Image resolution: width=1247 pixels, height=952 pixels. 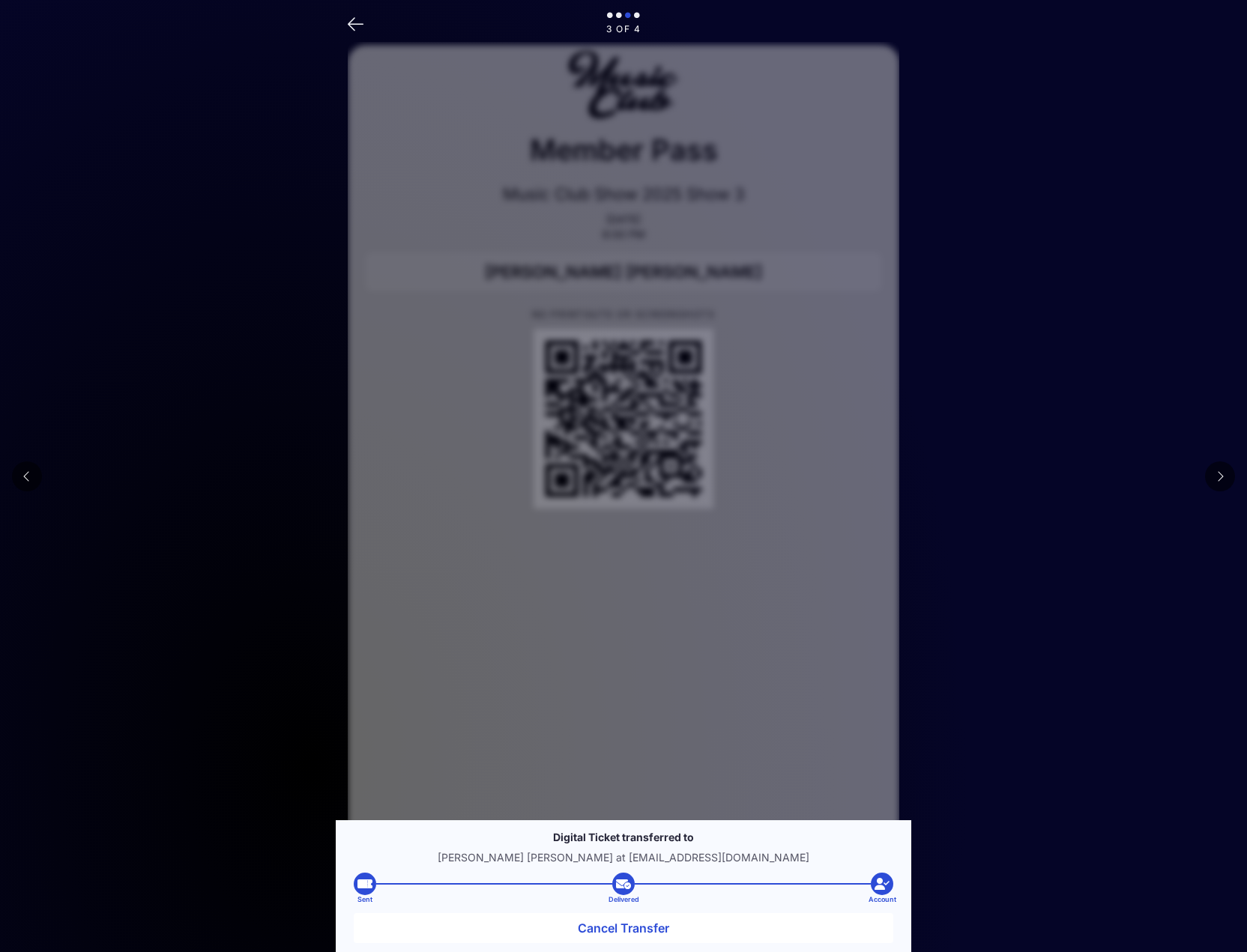 I want to click on p: Member Pass, so click(x=623, y=150).